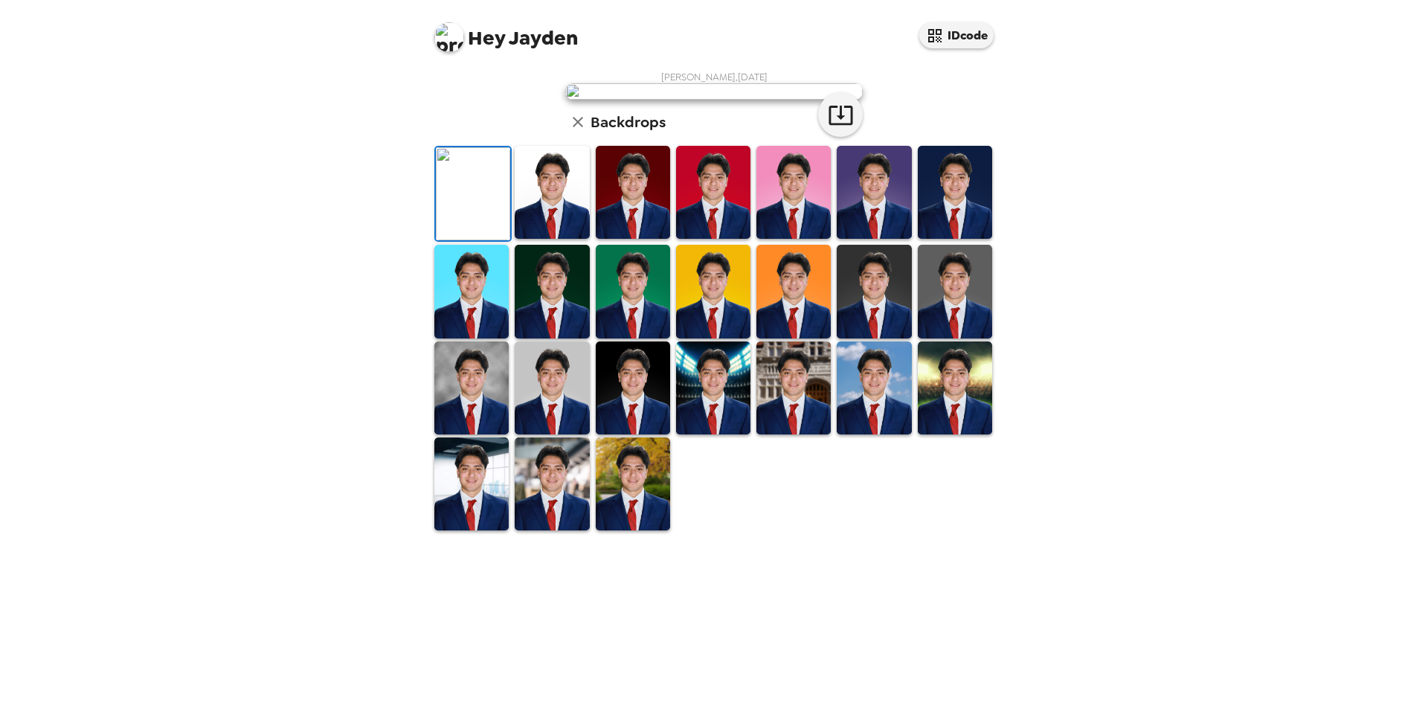  I want to click on img: profile pic, so click(449, 37).